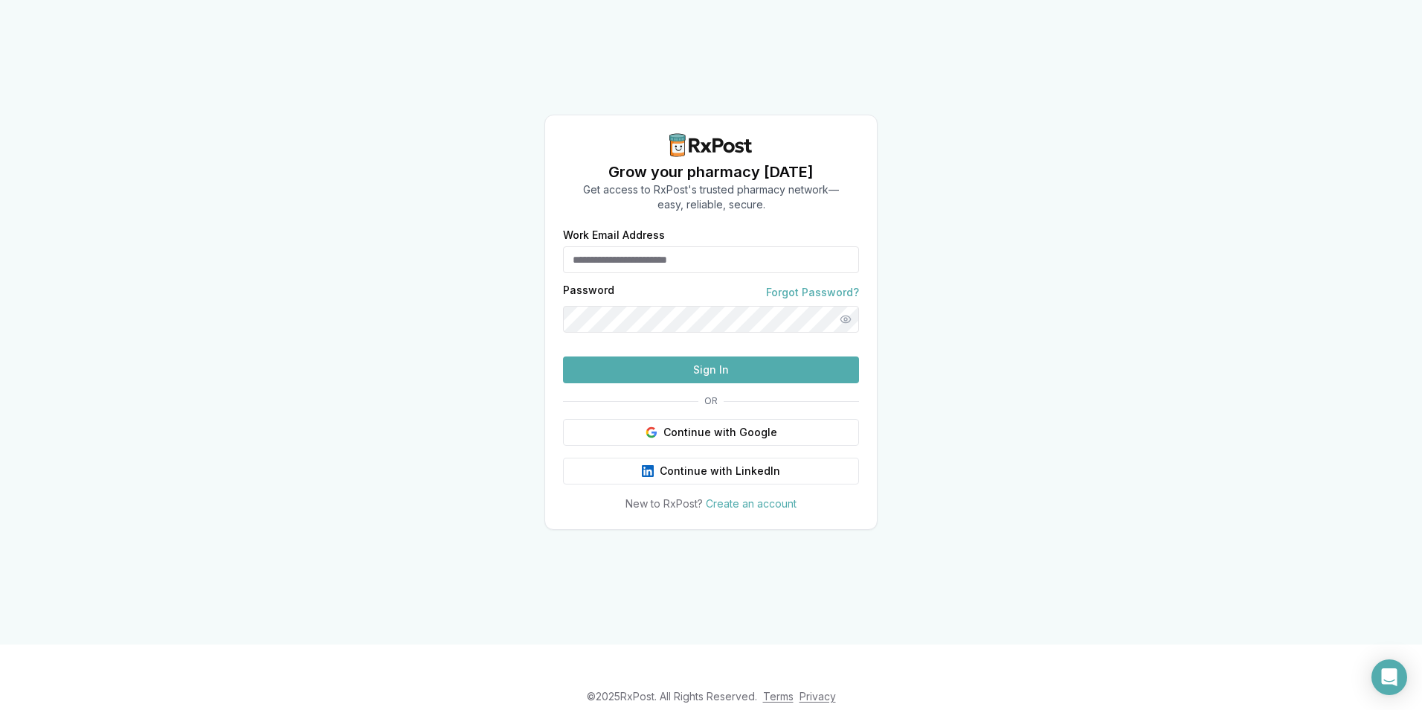 The image size is (1422, 710). What do you see at coordinates (711, 432) in the screenshot?
I see `button: Continue with Google` at bounding box center [711, 432].